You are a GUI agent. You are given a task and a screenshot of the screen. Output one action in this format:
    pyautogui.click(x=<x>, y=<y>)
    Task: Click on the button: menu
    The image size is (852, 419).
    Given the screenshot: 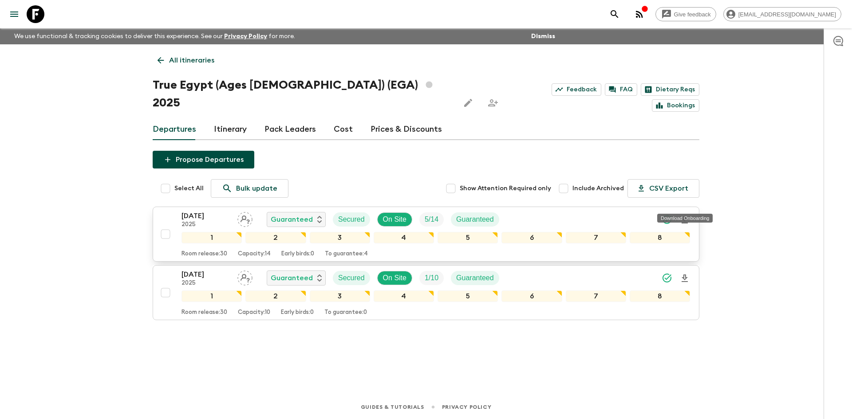 What is the action you would take?
    pyautogui.click(x=14, y=14)
    